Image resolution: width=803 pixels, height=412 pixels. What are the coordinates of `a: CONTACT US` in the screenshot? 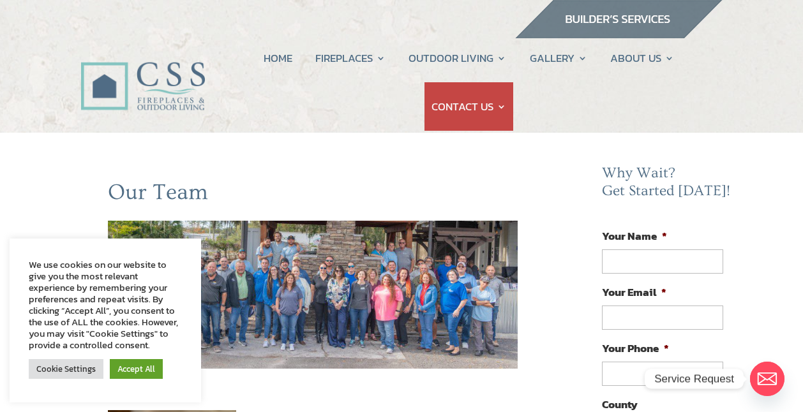 It's located at (468, 107).